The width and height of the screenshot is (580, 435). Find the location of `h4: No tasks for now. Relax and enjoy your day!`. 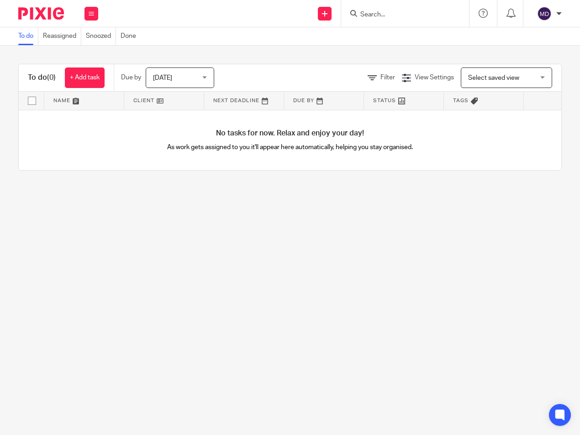

h4: No tasks for now. Relax and enjoy your day! is located at coordinates (290, 133).